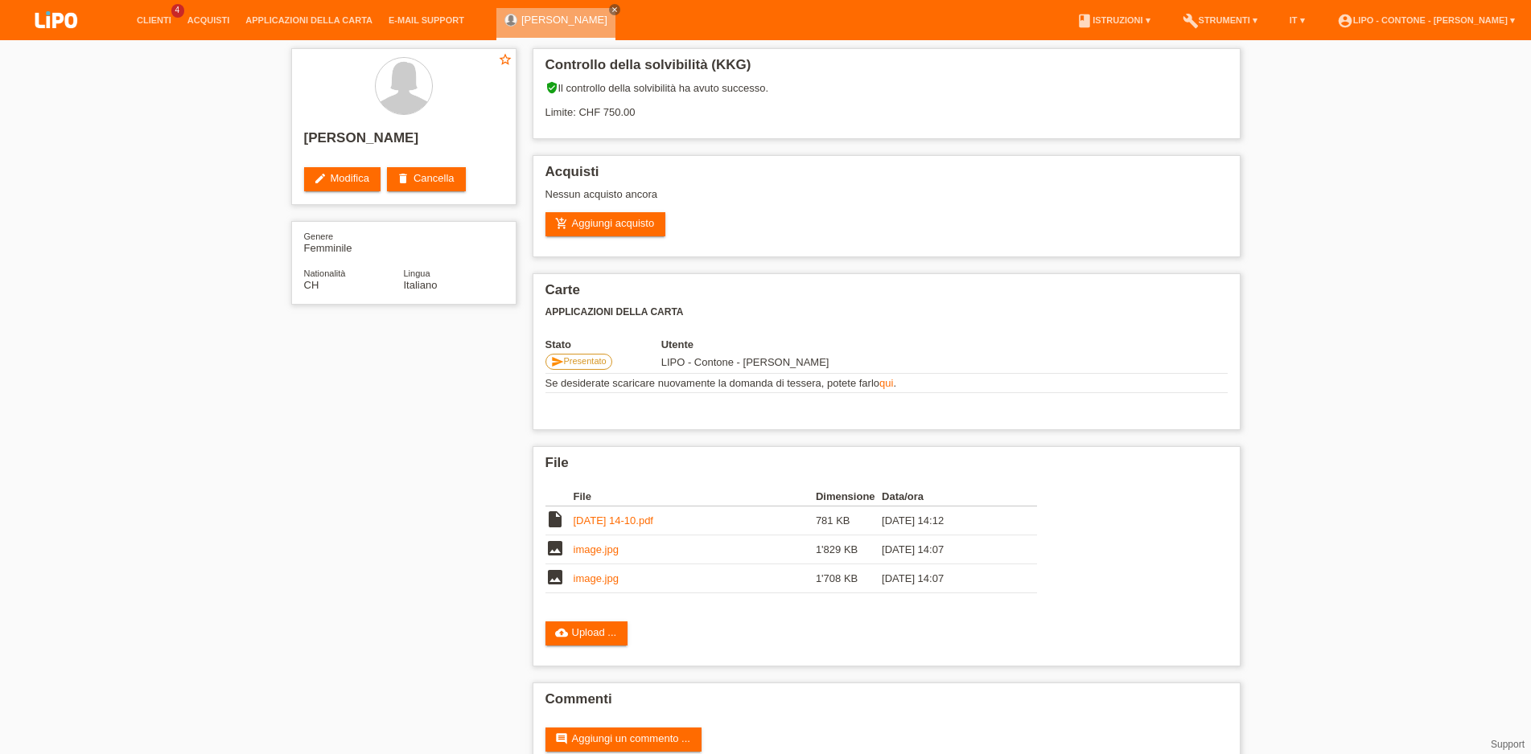 The image size is (1531, 754). What do you see at coordinates (1219, 20) in the screenshot?
I see `a: buildStrumenti ▾` at bounding box center [1219, 20].